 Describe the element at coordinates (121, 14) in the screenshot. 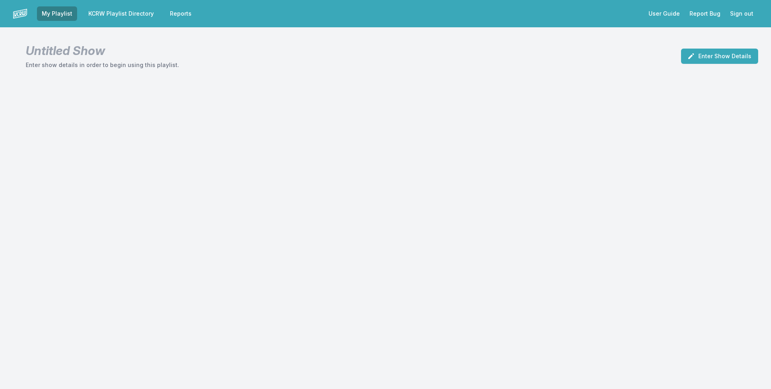

I see `a: KCRW Playlist Directory` at that location.